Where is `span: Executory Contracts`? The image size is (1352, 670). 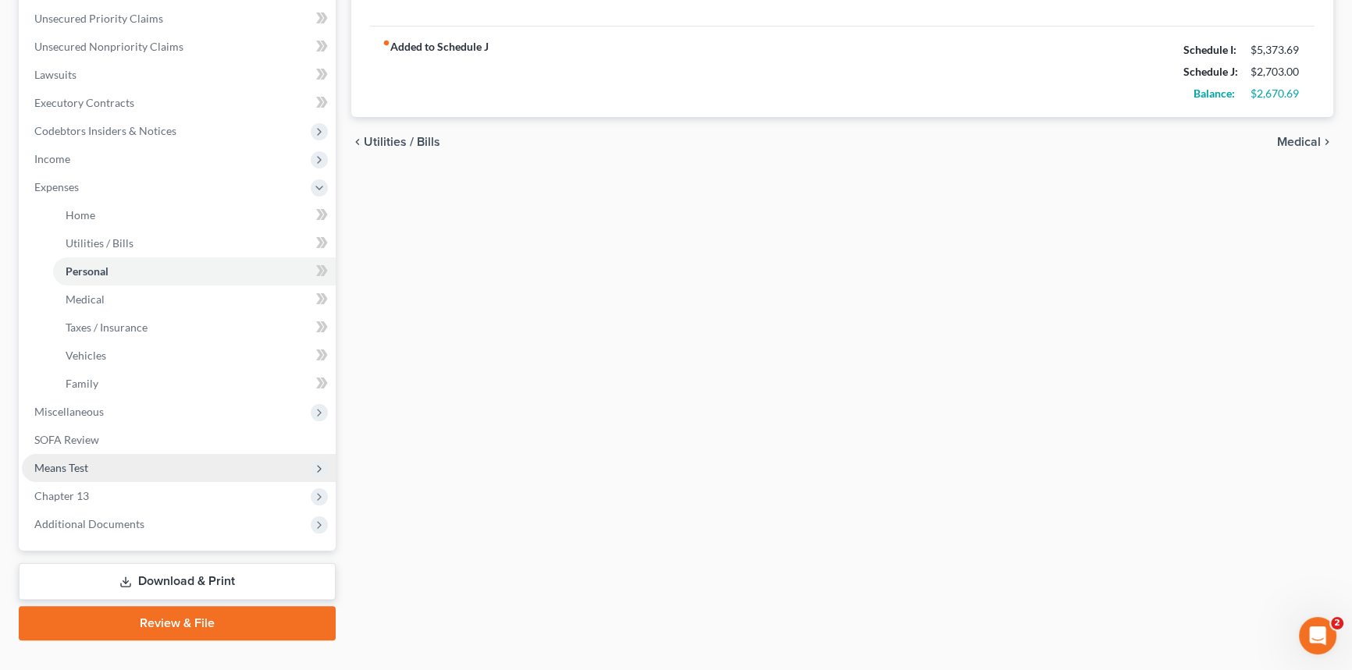 span: Executory Contracts is located at coordinates (84, 102).